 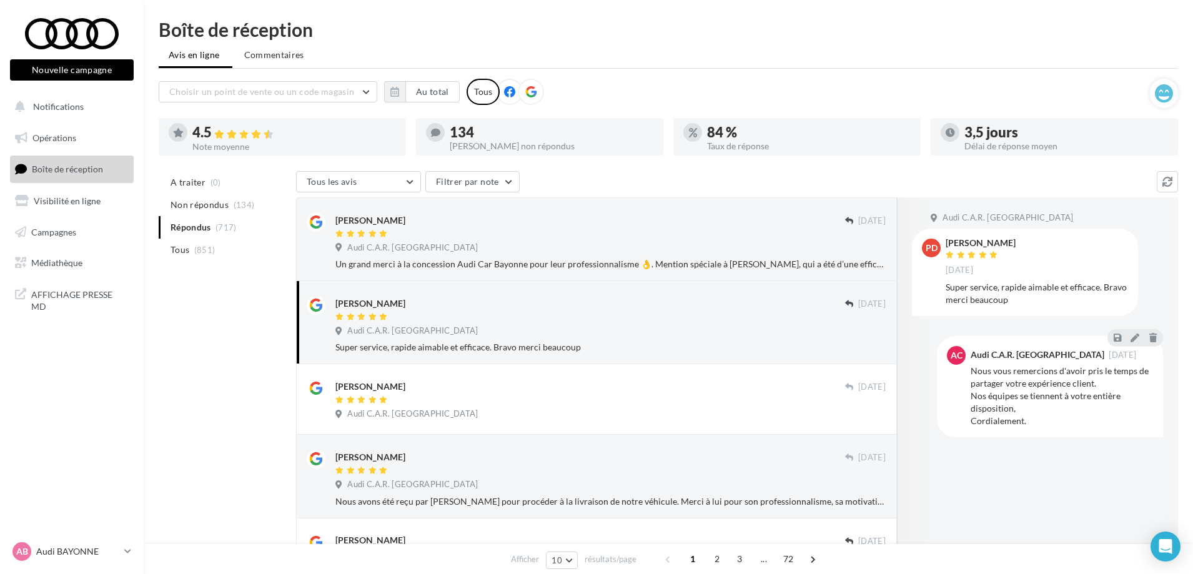 What do you see at coordinates (72, 201) in the screenshot?
I see `a: Visibilité en ligne` at bounding box center [72, 201].